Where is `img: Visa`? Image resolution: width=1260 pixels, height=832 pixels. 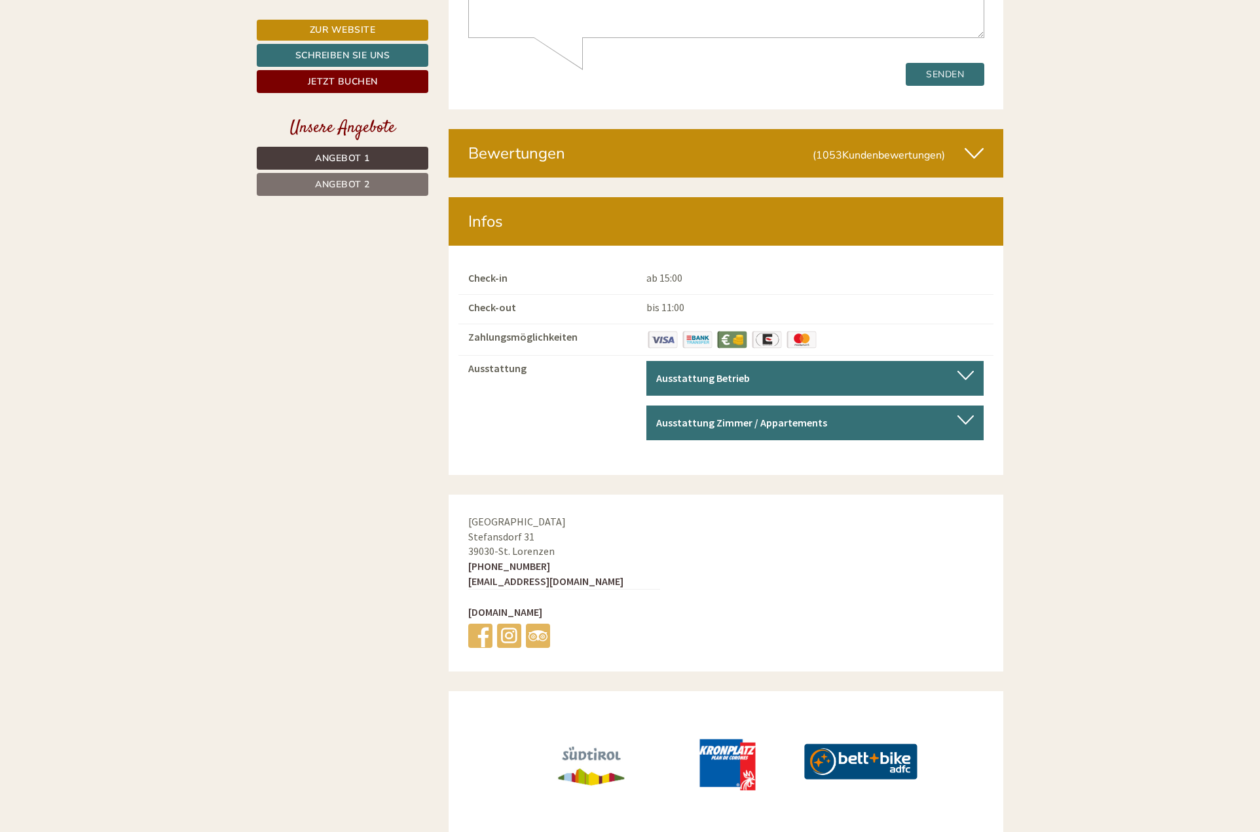 img: Visa is located at coordinates (663, 339).